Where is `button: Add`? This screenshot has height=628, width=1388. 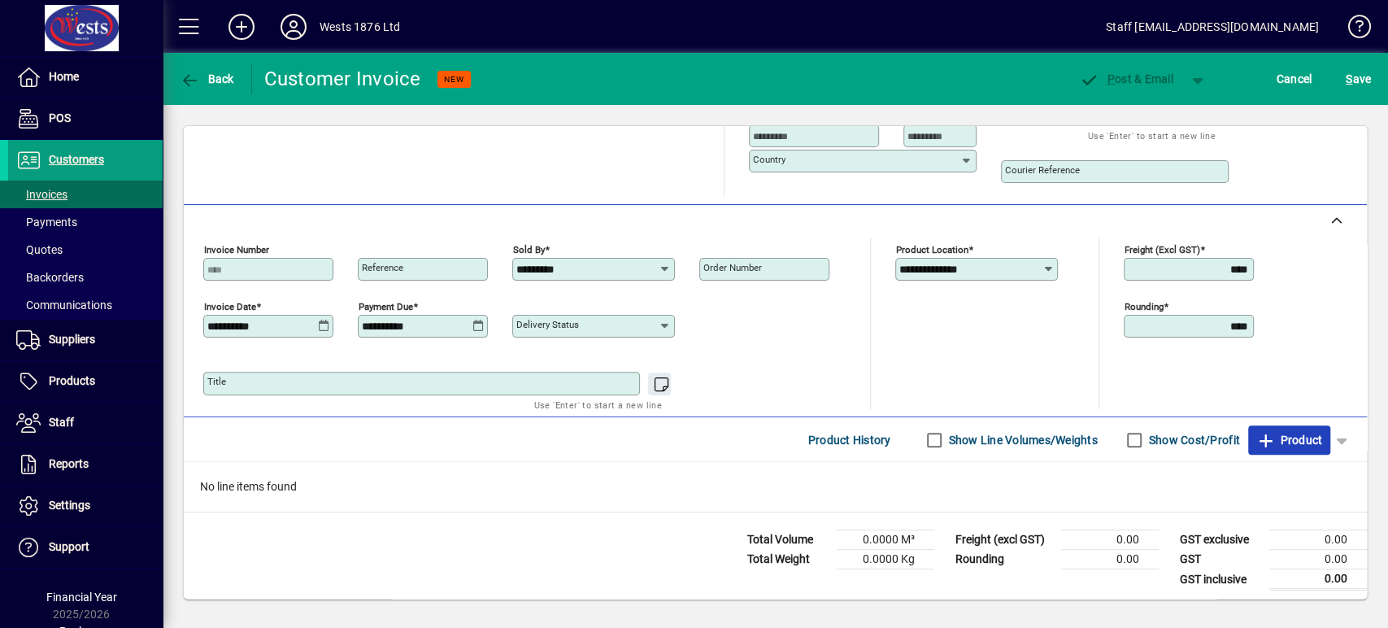 button: Add is located at coordinates (242, 27).